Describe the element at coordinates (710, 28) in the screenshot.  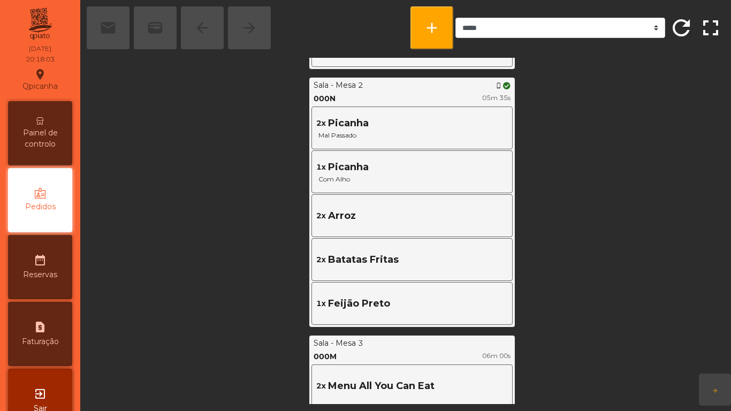
I see `span: fullscreen` at that location.